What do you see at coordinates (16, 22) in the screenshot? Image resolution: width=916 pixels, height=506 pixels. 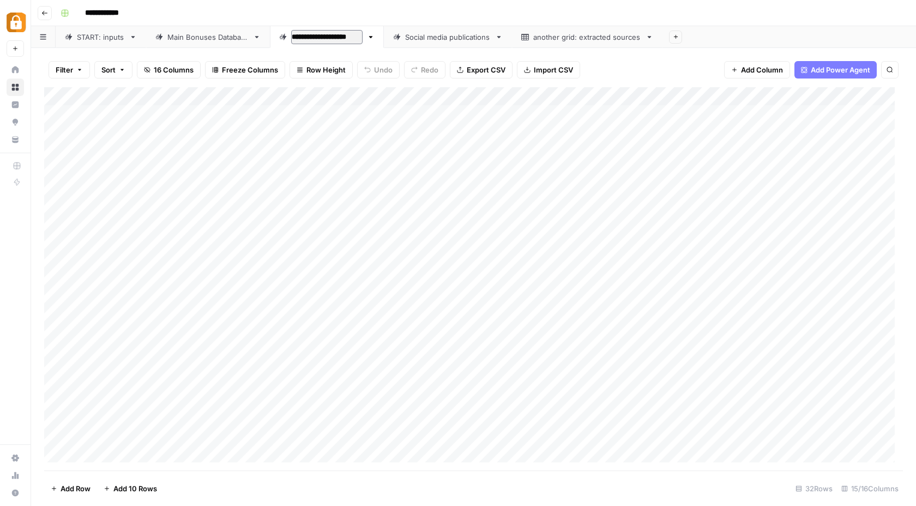 I see `img: Adzz Logo` at bounding box center [16, 22].